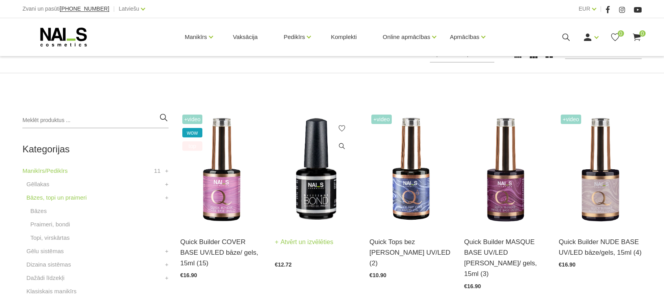 This screenshot has height=300, width=664. What do you see at coordinates (129, 9) in the screenshot?
I see `a: Latviešu` at bounding box center [129, 9].